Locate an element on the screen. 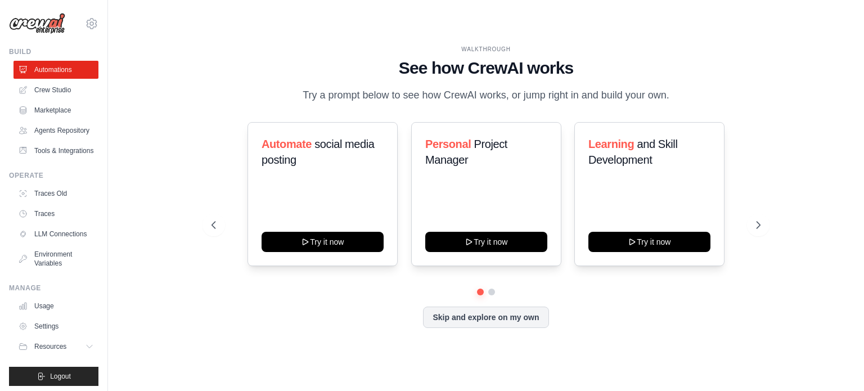 The image size is (864, 391). span: social media posting is located at coordinates (318, 152).